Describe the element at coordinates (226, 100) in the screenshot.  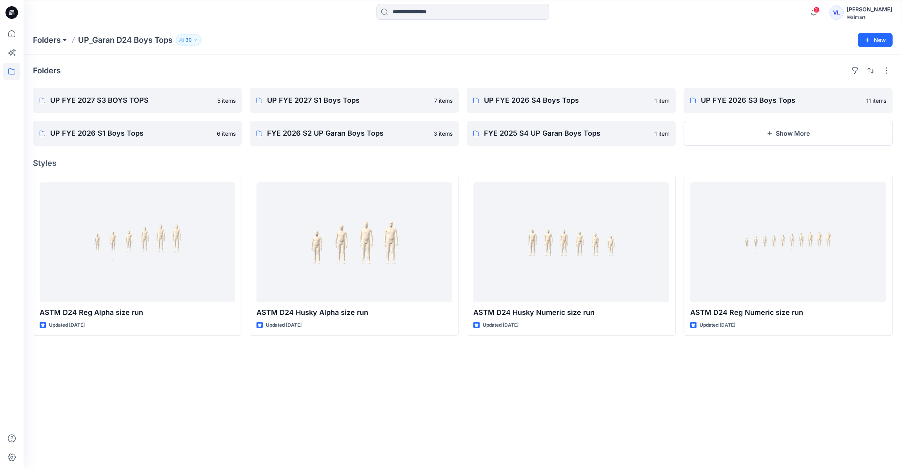
I see `p: 5 items` at that location.